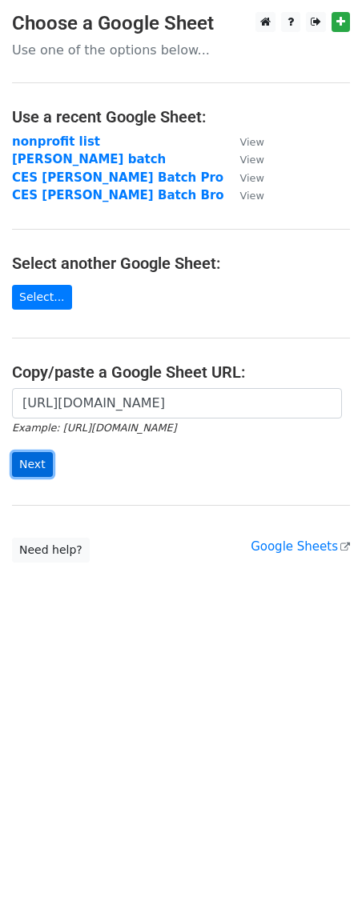 The image size is (362, 913). What do you see at coordinates (181, 117) in the screenshot?
I see `h4: Use a recent Google Sheet:` at bounding box center [181, 117].